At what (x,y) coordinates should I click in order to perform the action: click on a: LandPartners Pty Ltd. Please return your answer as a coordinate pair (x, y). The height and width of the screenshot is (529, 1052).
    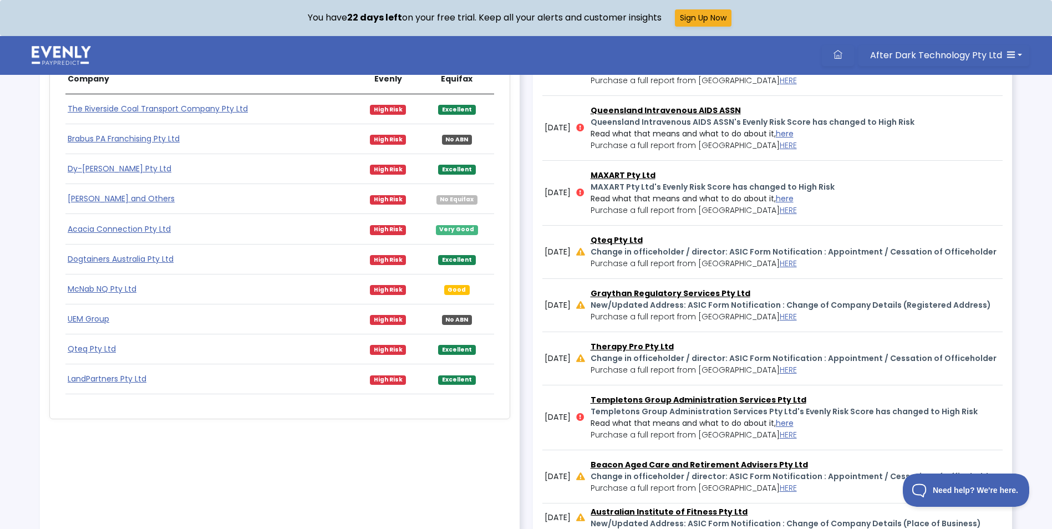
    Looking at the image, I should click on (107, 379).